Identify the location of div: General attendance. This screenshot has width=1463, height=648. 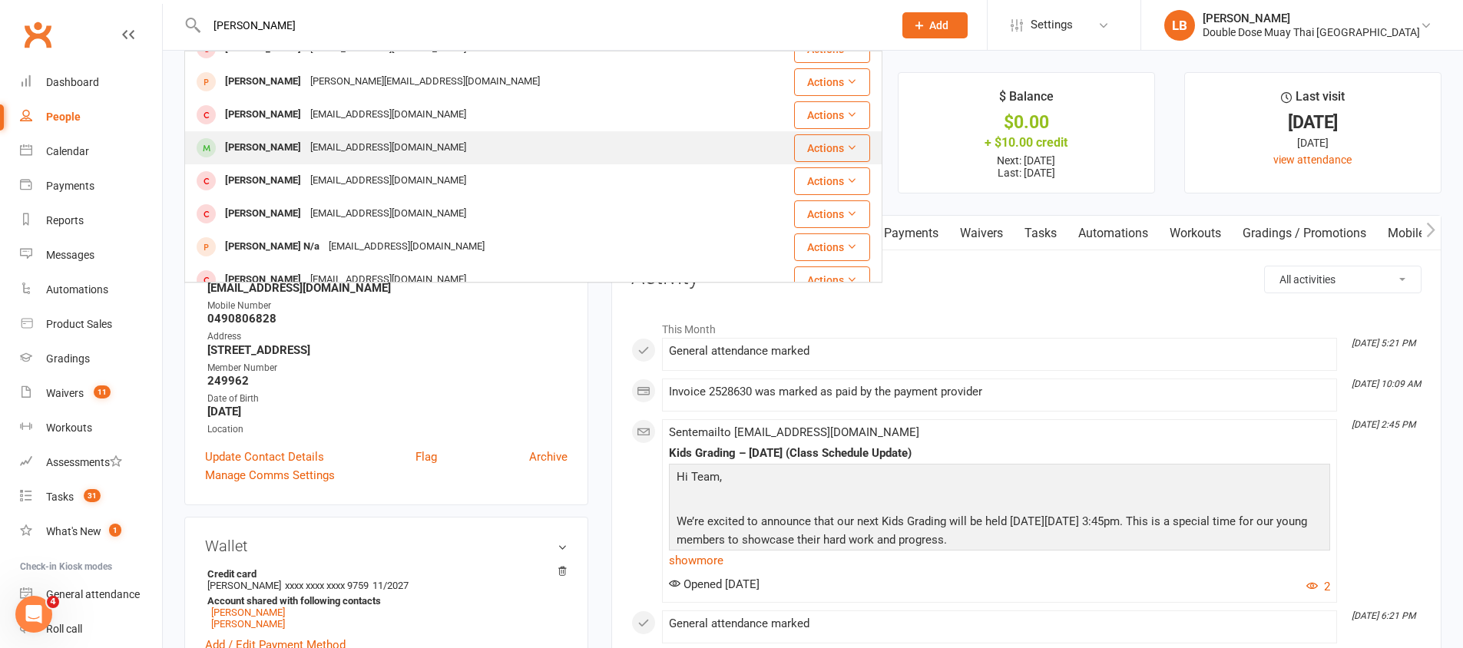
(93, 594).